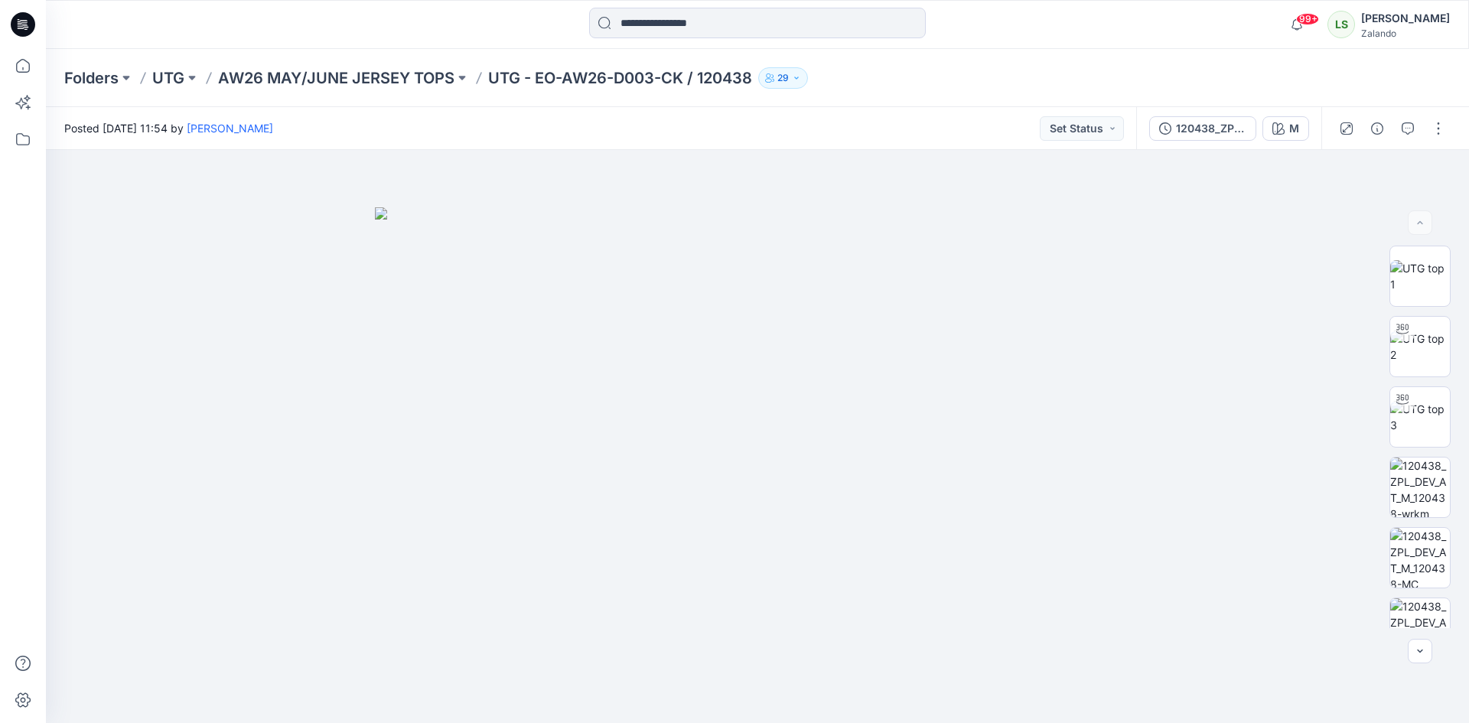 This screenshot has width=1469, height=723. Describe the element at coordinates (1420, 417) in the screenshot. I see `img: UTG top 3` at that location.